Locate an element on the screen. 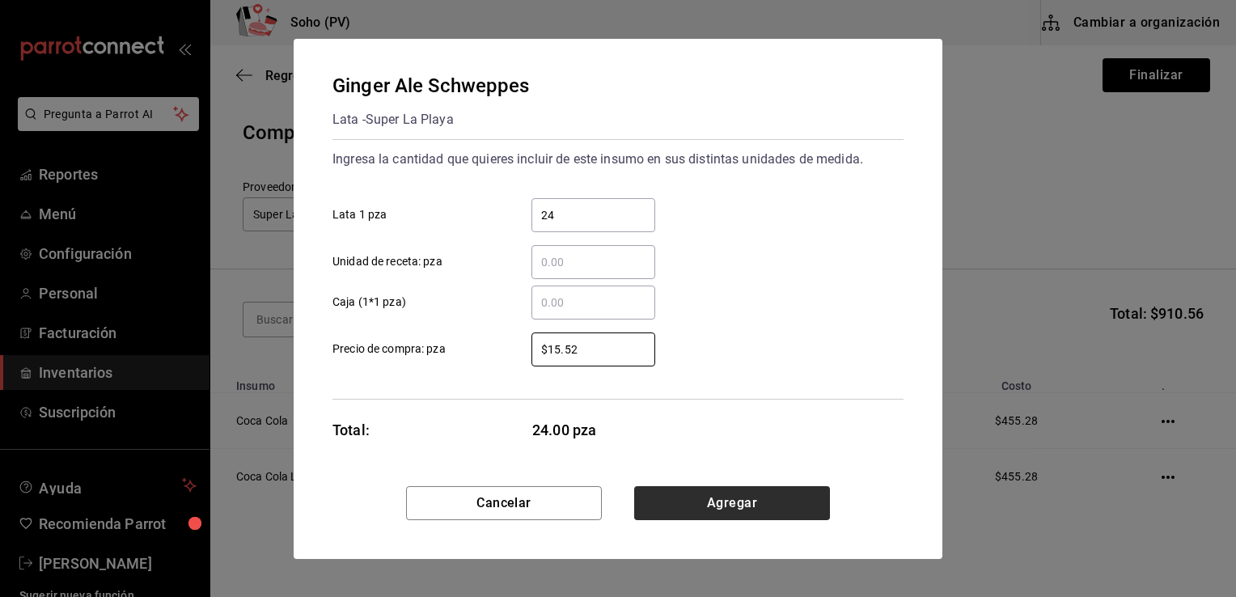 This screenshot has width=1236, height=597. div: Lata - Super La Playa is located at coordinates (431, 120).